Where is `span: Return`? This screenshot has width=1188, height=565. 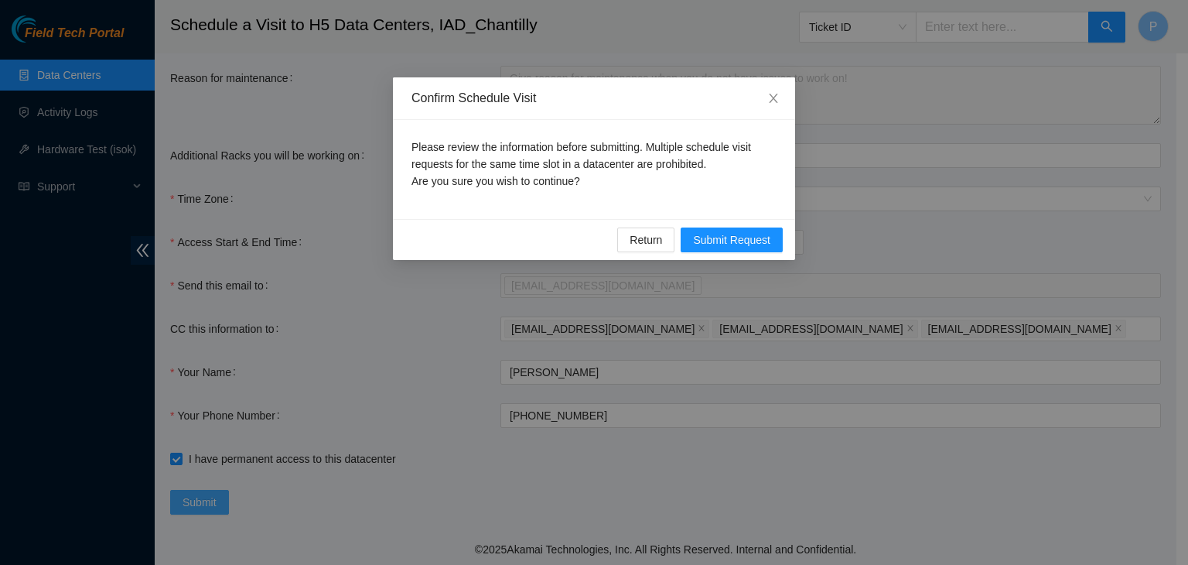 span: Return is located at coordinates (646, 240).